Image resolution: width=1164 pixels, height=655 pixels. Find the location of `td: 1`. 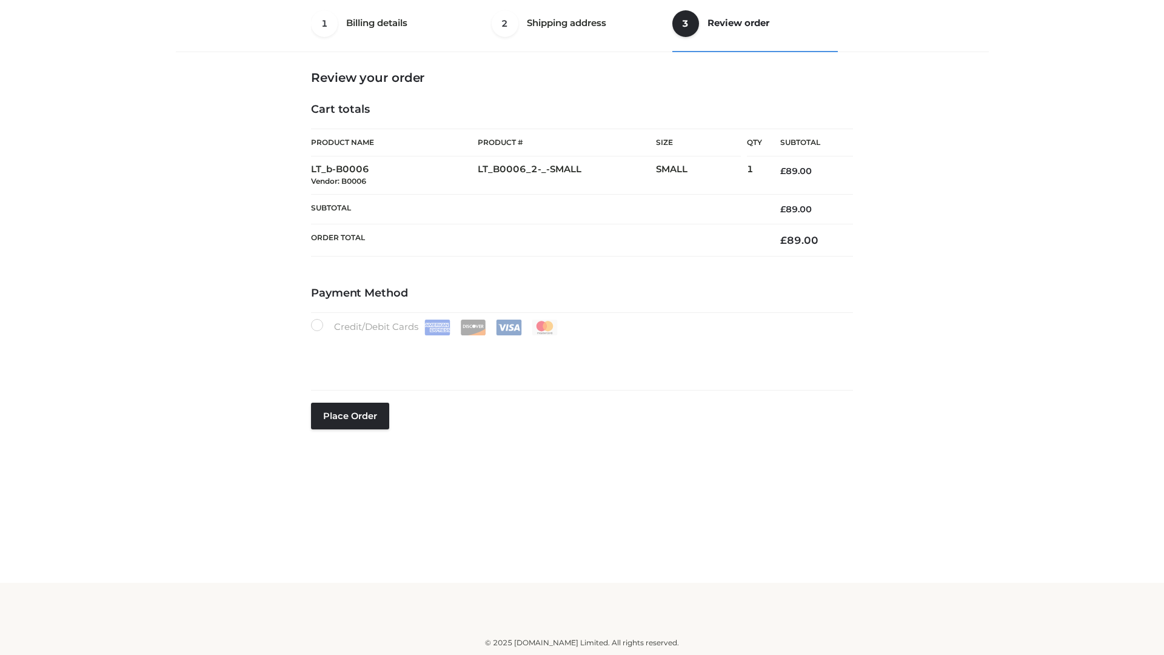

td: 1 is located at coordinates (754, 175).